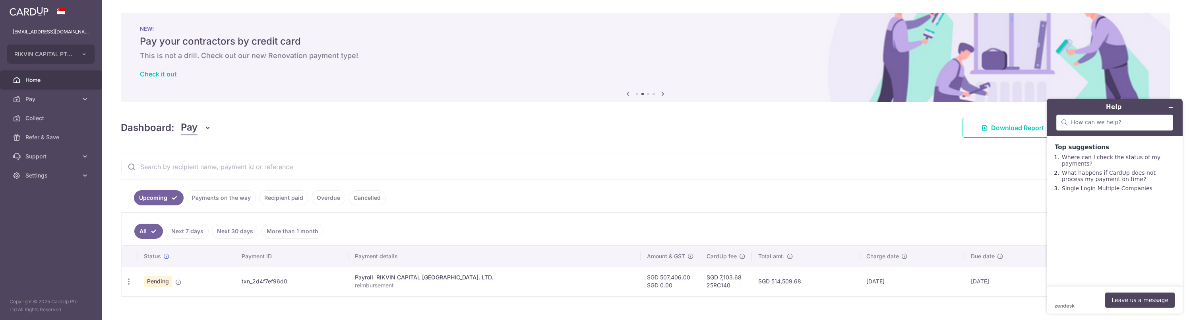 The width and height of the screenshot is (1189, 320). Describe the element at coordinates (52, 137) in the screenshot. I see `span: Refer & Save` at that location.